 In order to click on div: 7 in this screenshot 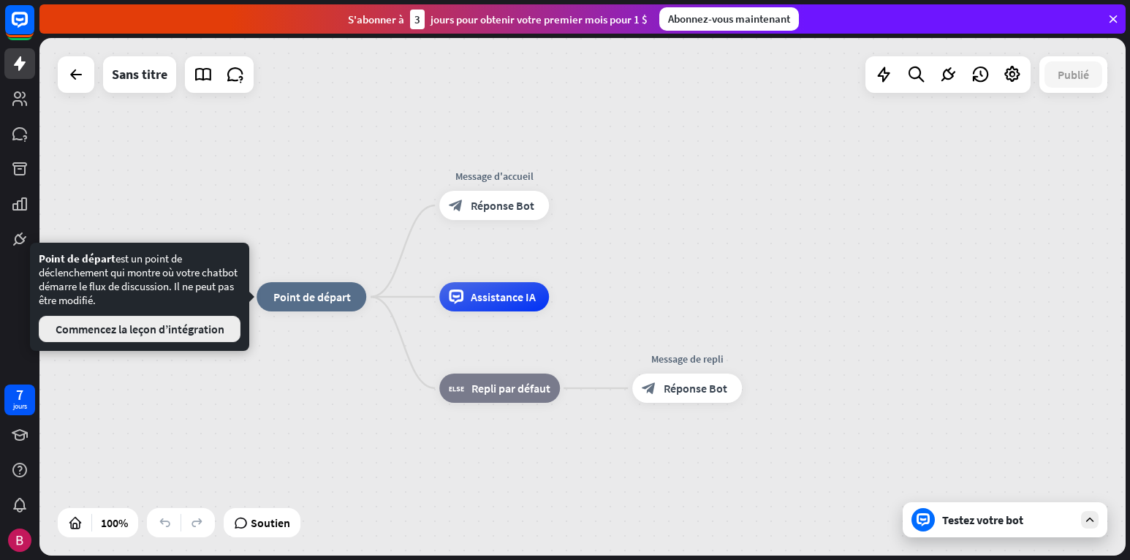, I will do `click(20, 395)`.